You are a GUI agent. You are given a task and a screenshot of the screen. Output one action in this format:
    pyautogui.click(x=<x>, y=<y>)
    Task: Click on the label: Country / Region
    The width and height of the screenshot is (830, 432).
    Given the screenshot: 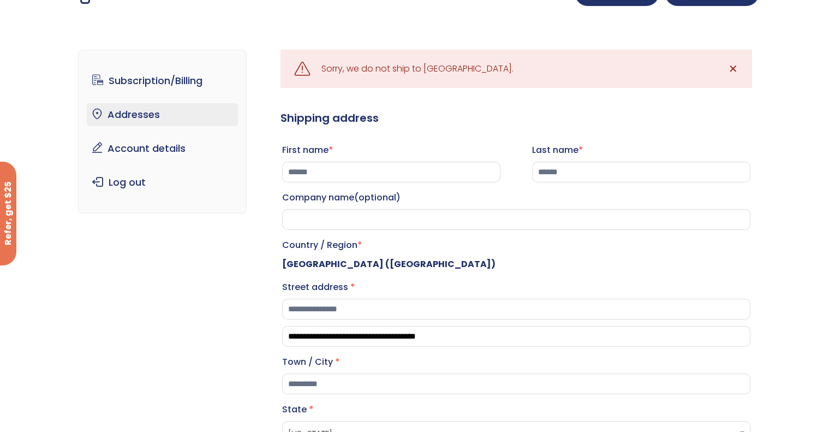 What is the action you would take?
    pyautogui.click(x=516, y=245)
    